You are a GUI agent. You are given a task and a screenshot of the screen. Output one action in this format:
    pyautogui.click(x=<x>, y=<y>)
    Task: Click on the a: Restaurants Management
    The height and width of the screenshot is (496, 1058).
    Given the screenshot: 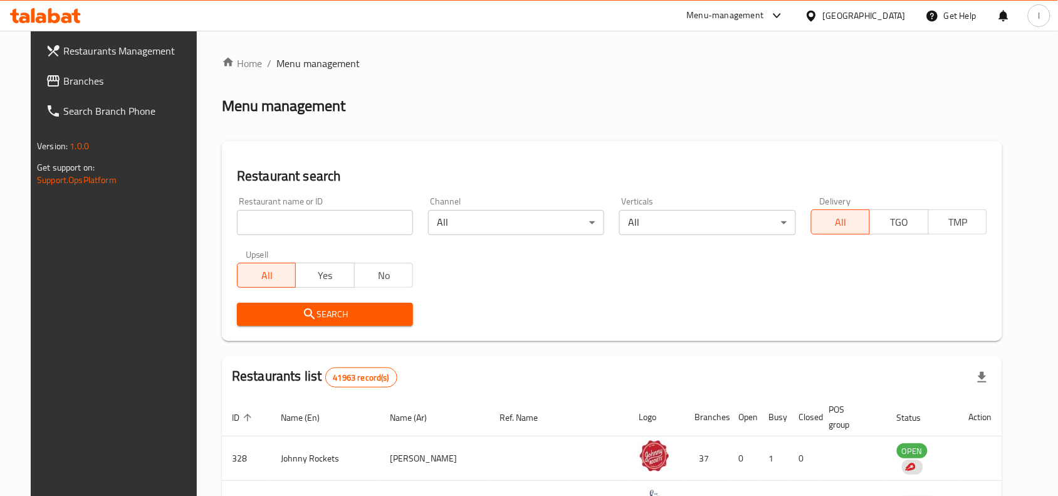 What is the action you would take?
    pyautogui.click(x=122, y=51)
    